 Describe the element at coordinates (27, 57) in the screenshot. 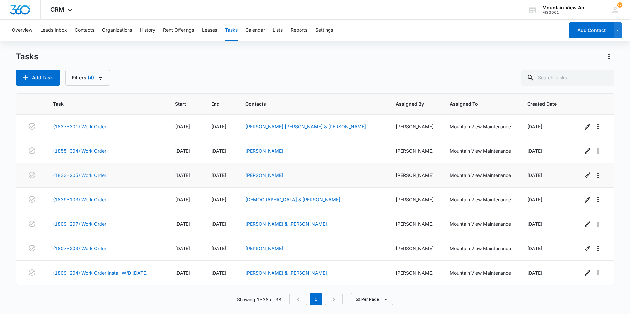

I see `h1: Tasks` at that location.